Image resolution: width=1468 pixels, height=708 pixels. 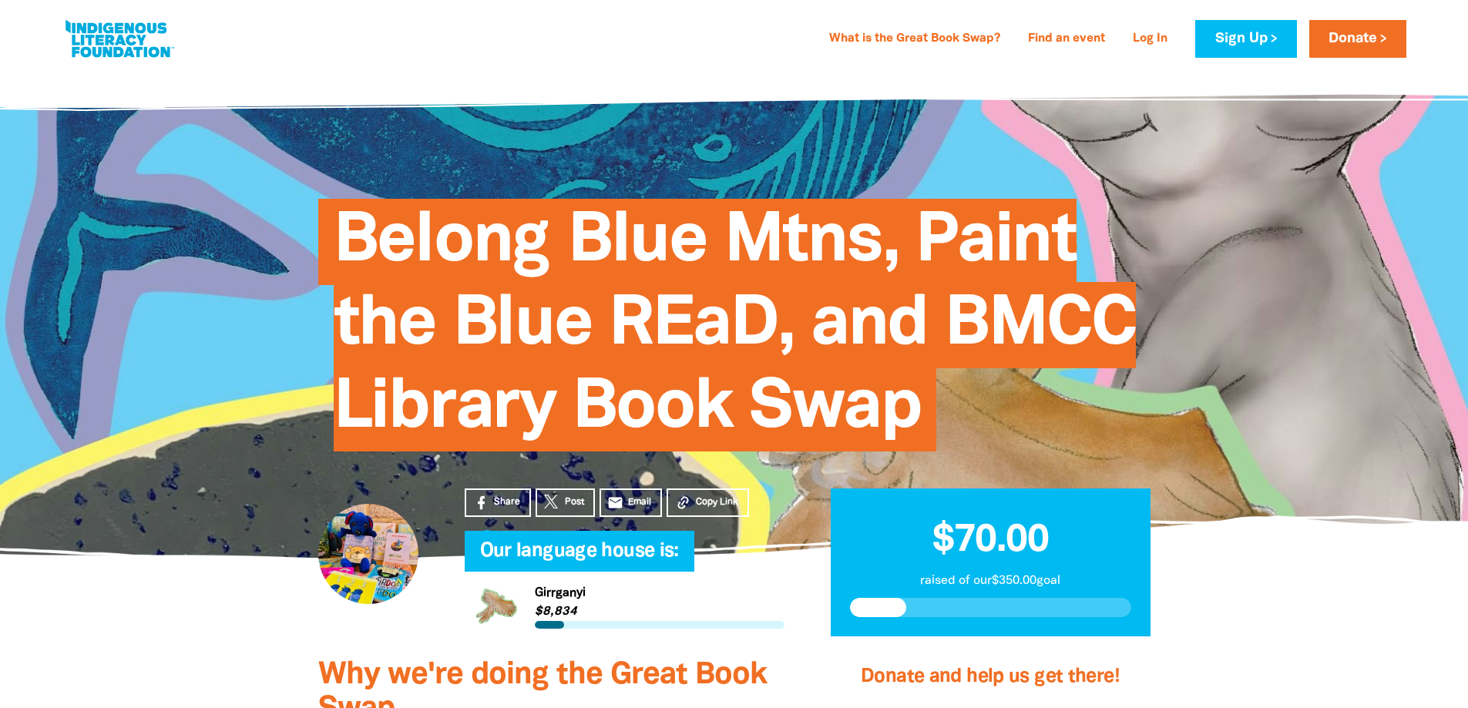 I want to click on a: What is the Great Book Swap?, so click(x=914, y=39).